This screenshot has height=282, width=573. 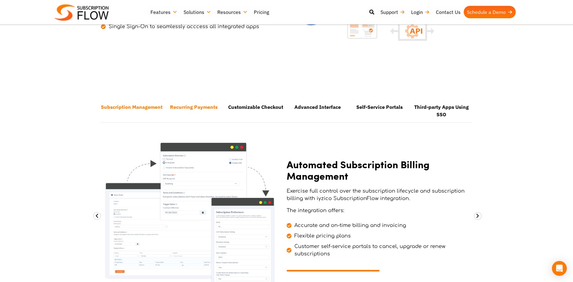 What do you see at coordinates (132, 111) in the screenshot?
I see `li: Subscription Management` at bounding box center [132, 111].